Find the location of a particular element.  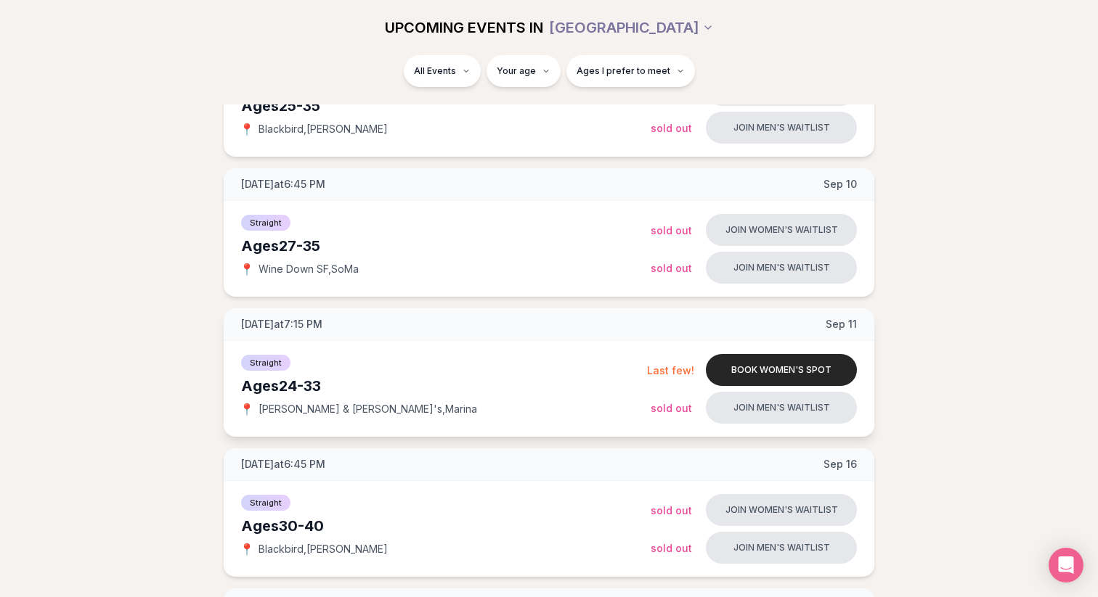

a: Book women's spot is located at coordinates (781, 370).